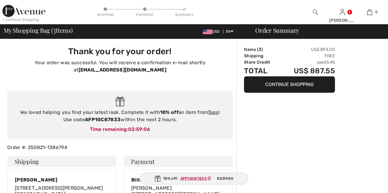 Image resolution: width=388 pixels, height=193 pixels. Describe the element at coordinates (377, 12) in the screenshot. I see `span: 0` at that location.